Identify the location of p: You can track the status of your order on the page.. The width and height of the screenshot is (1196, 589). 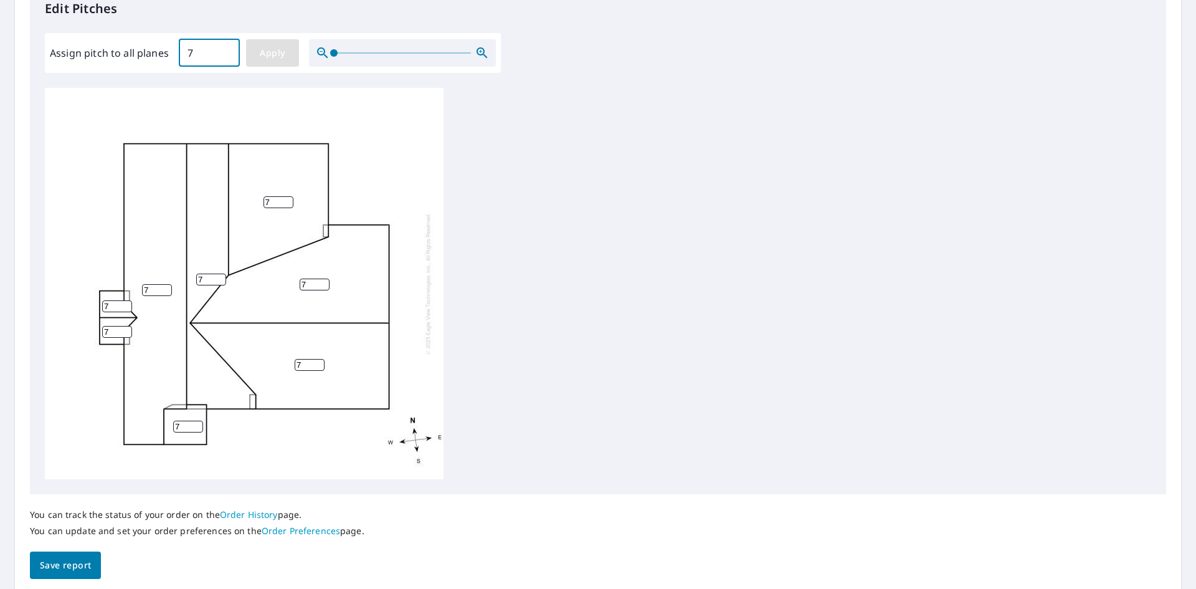
(197, 514).